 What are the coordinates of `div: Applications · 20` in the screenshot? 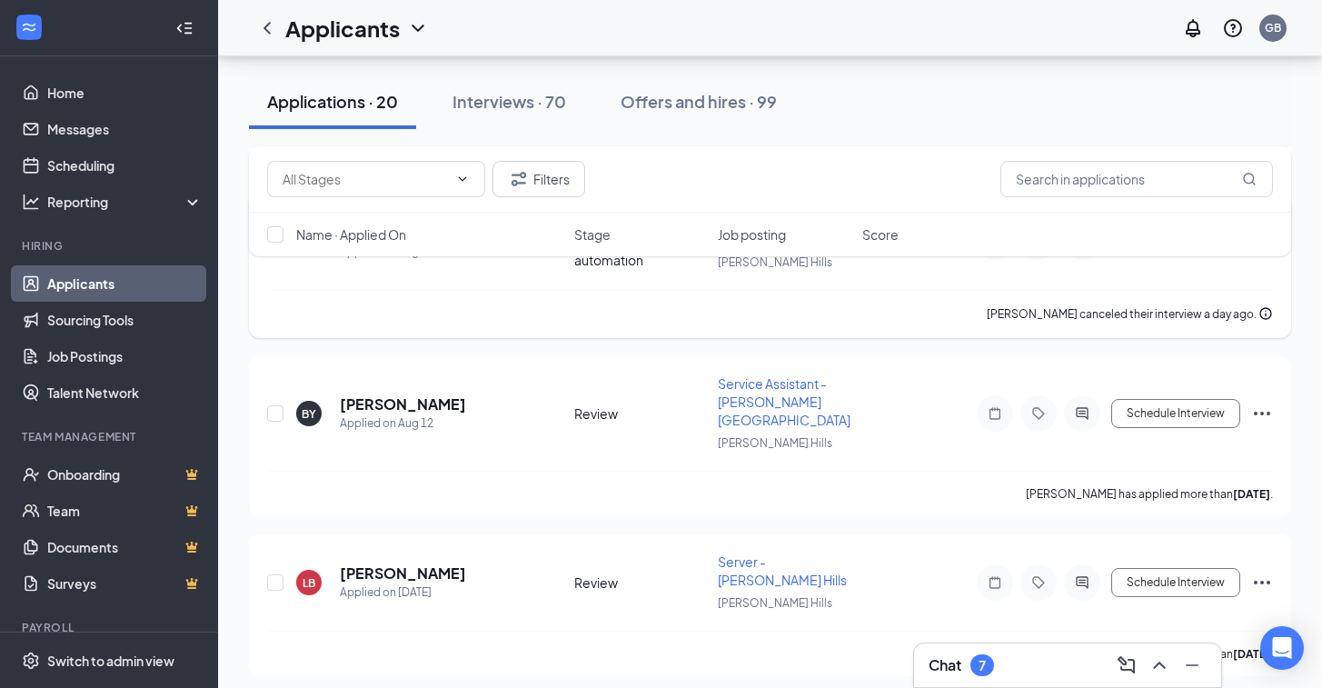 It's located at (332, 101).